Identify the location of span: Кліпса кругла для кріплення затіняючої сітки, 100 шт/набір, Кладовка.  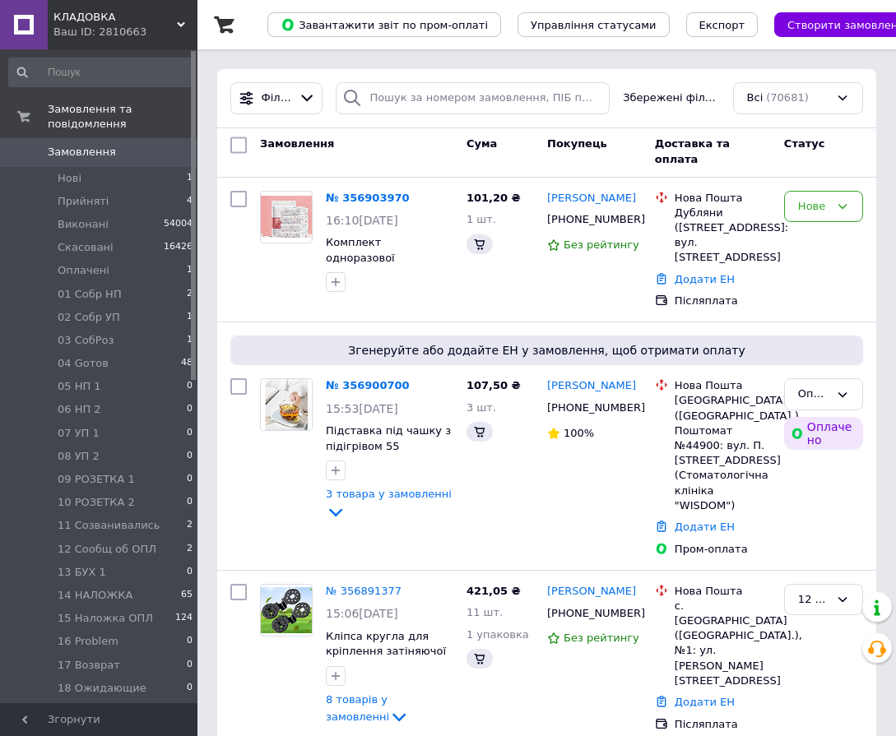
(386, 659).